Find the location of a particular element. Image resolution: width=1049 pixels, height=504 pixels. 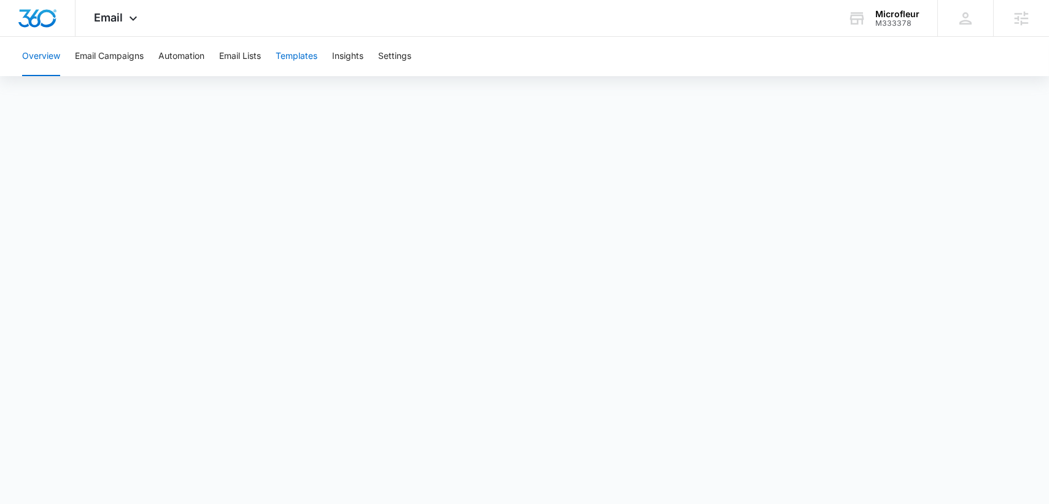

button: Templates is located at coordinates (296, 56).